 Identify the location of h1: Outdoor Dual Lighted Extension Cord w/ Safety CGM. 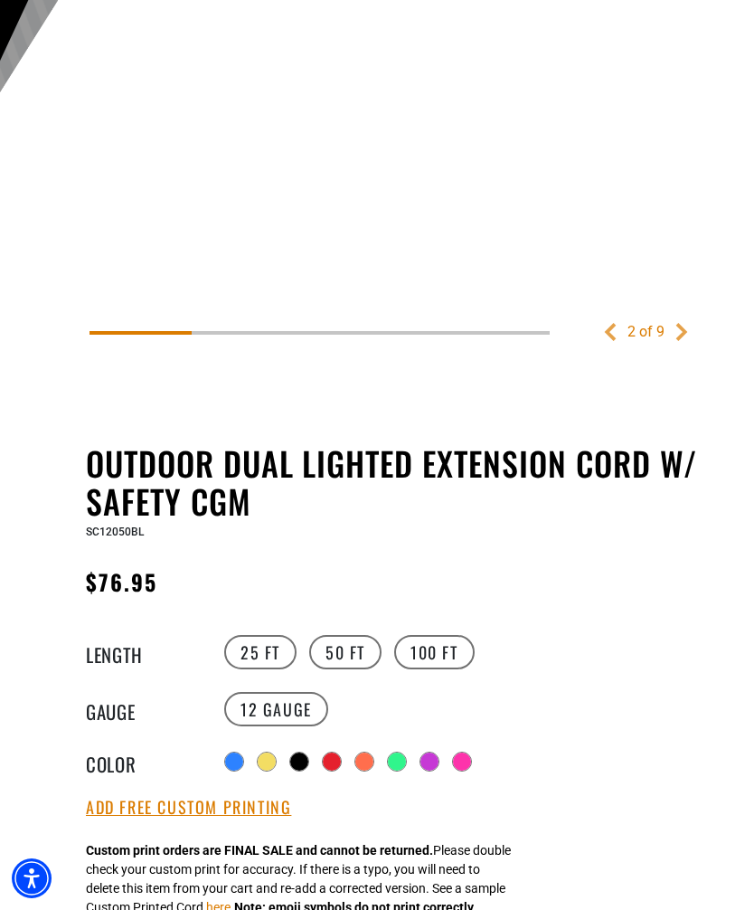
(413, 482).